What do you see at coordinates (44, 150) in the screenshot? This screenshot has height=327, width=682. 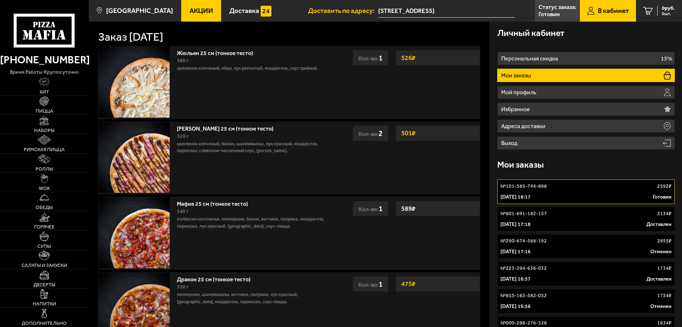 I see `span: Римская пицца` at bounding box center [44, 150].